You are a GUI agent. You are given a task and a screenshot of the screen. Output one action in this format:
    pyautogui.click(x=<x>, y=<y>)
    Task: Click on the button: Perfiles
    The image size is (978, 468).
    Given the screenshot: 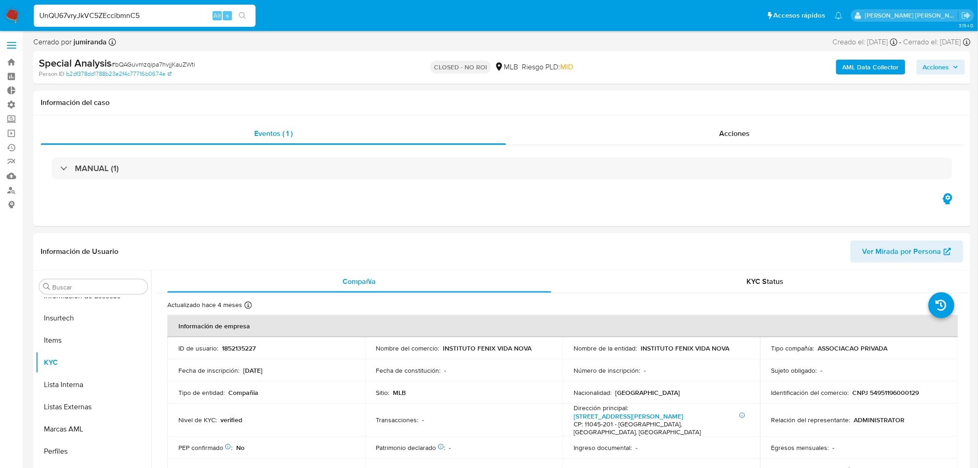 What is the action you would take?
    pyautogui.click(x=93, y=451)
    